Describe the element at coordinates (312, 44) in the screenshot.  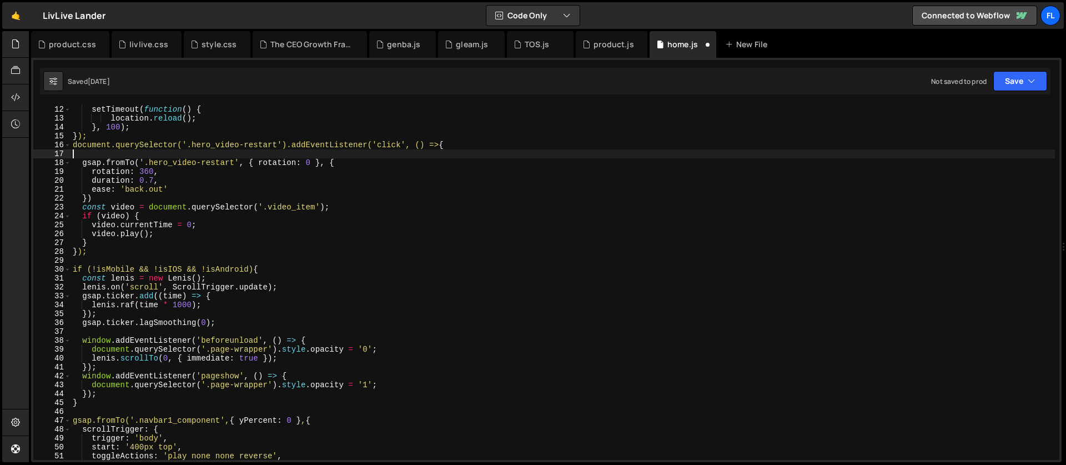
I see `div: The CEO Growth Framework.js` at that location.